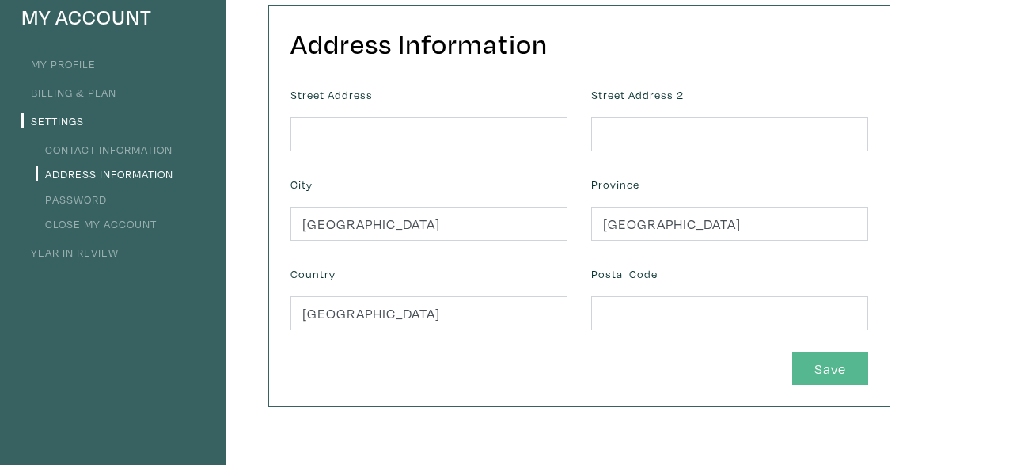 This screenshot has height=465, width=1013. What do you see at coordinates (59, 63) in the screenshot?
I see `a: My Profile` at bounding box center [59, 63].